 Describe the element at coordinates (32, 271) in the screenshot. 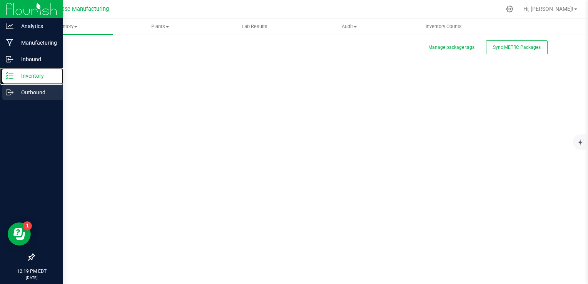

I see `p: 12:19 PM EDT` at that location.